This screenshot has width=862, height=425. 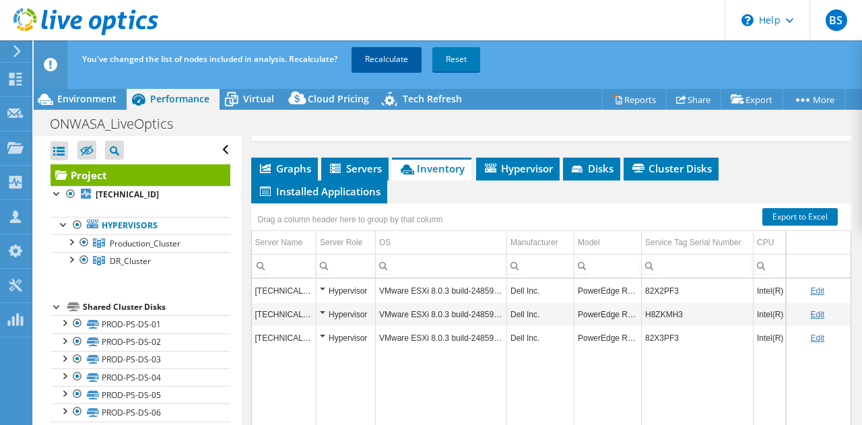 I want to click on td: Column OS, Filter cell, so click(x=441, y=265).